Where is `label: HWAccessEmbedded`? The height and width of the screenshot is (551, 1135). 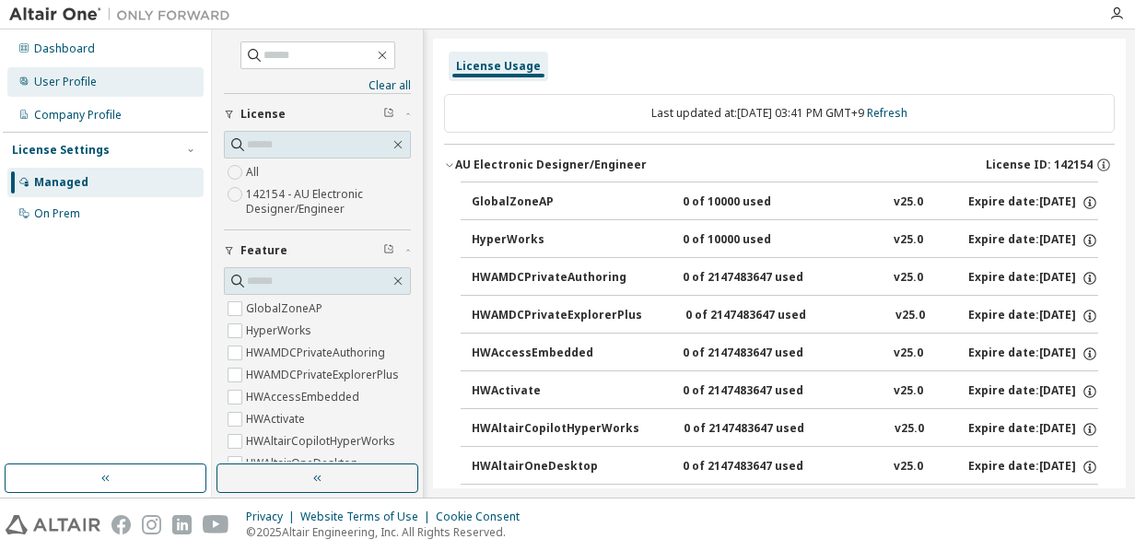
label: HWAccessEmbedded is located at coordinates (304, 397).